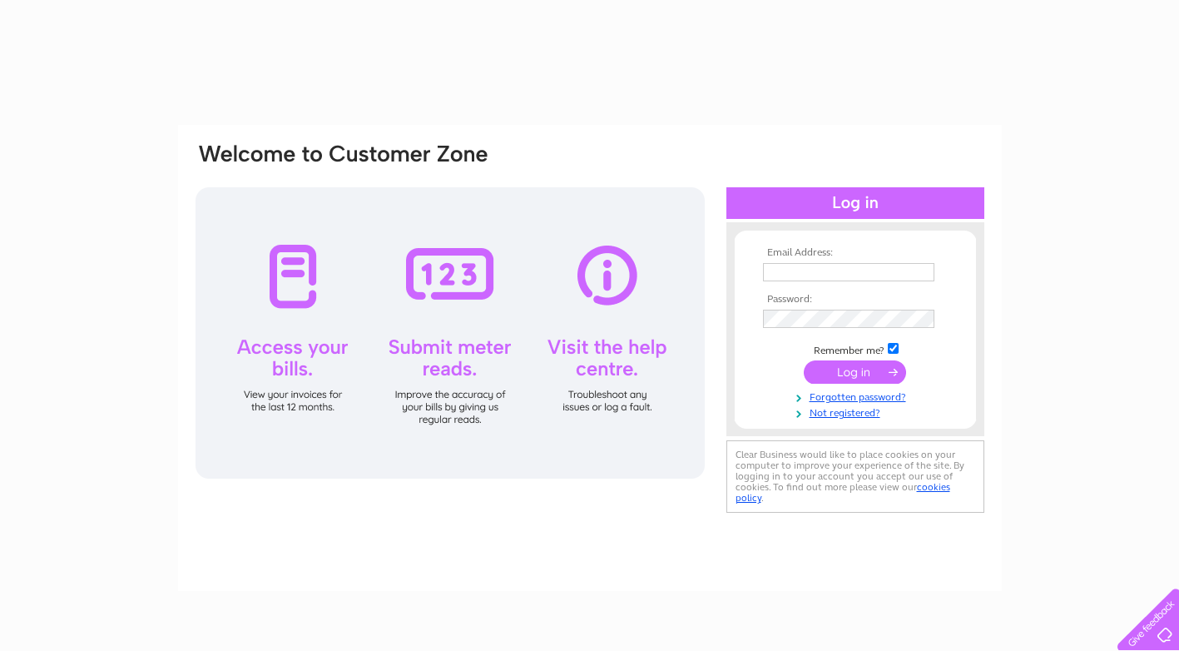 This screenshot has width=1179, height=651. Describe the element at coordinates (856, 476) in the screenshot. I see `div: Clear Business would like to place cookies on your computer to improve your experience of the sit...` at that location.